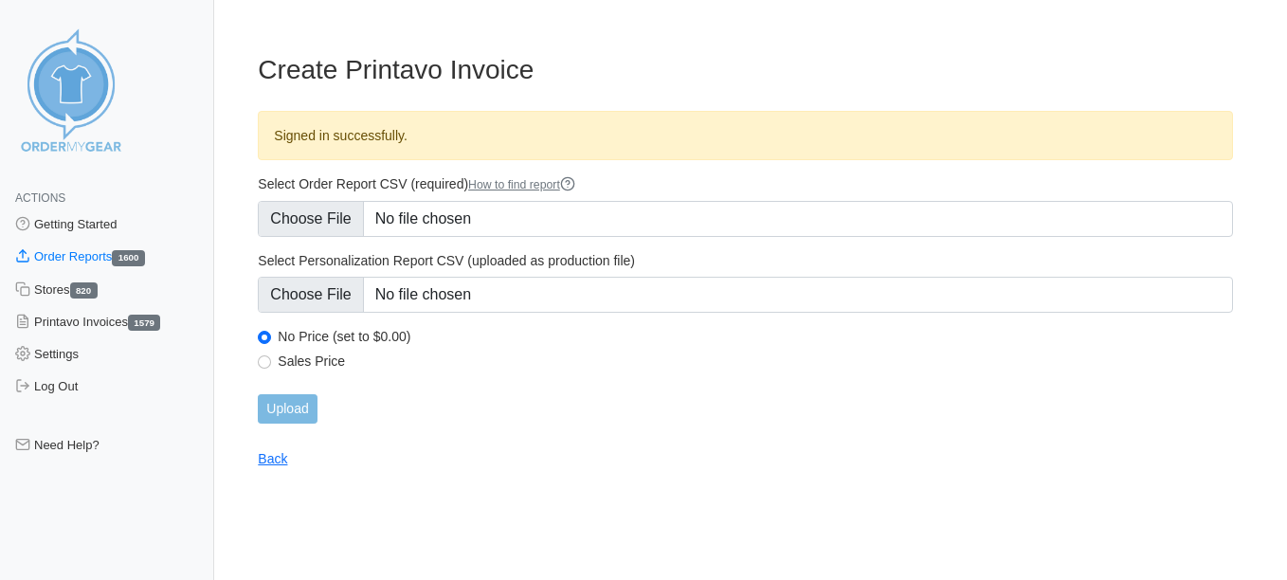 This screenshot has width=1287, height=580. What do you see at coordinates (128, 258) in the screenshot?
I see `span: 1600` at bounding box center [128, 258].